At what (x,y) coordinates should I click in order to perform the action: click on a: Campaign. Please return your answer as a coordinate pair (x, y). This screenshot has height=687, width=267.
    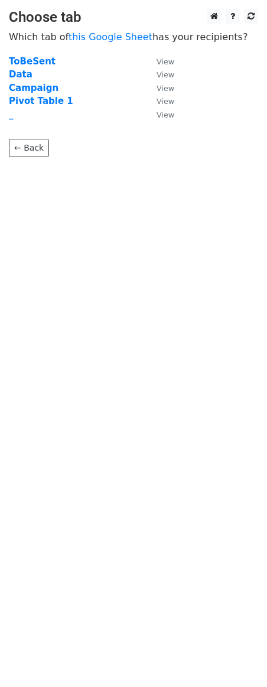
    Looking at the image, I should click on (34, 88).